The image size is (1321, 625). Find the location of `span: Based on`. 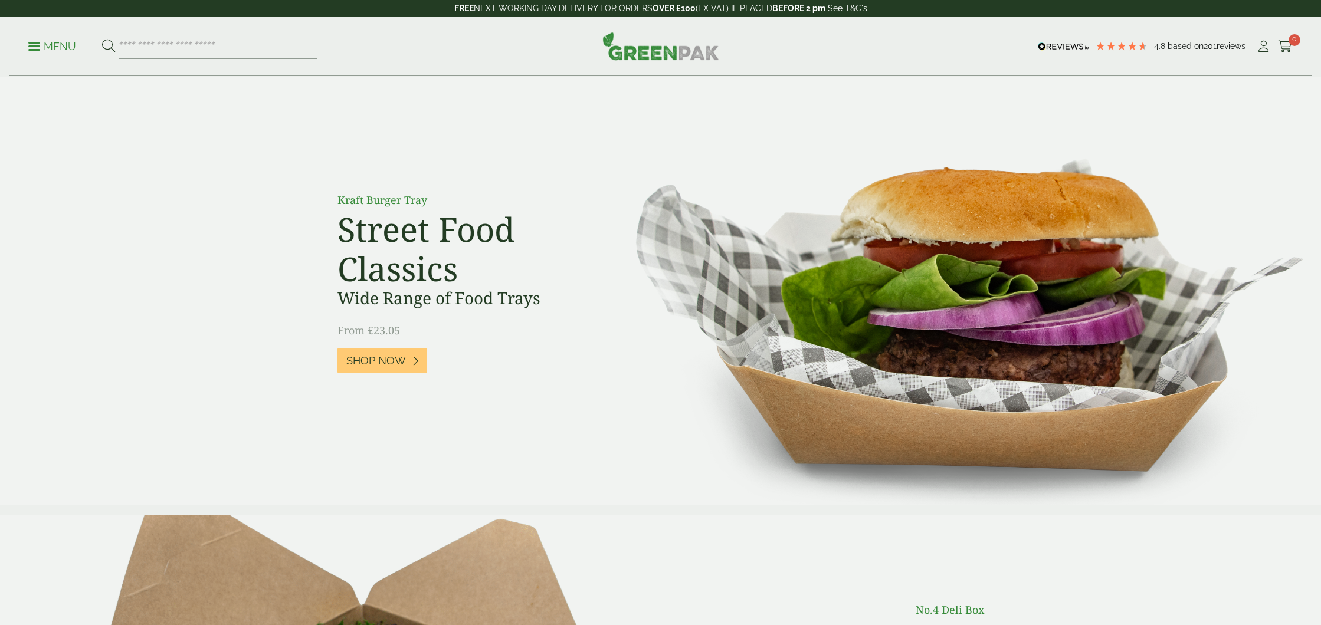

span: Based on is located at coordinates (1185, 46).